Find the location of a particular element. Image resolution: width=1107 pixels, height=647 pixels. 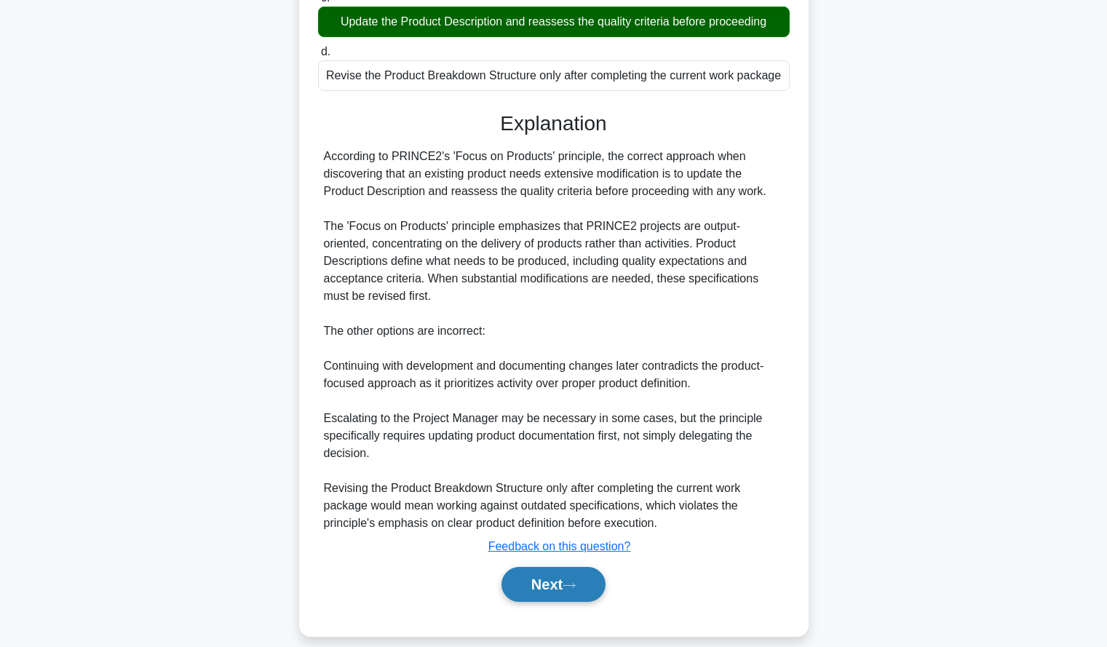

button: Next is located at coordinates (553, 585).